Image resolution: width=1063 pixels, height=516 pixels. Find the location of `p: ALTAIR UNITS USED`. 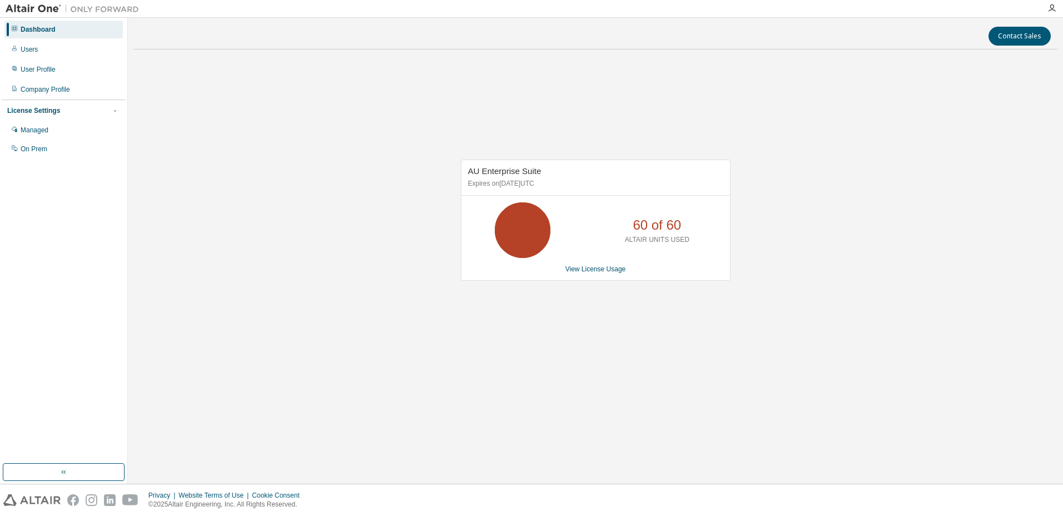

p: ALTAIR UNITS USED is located at coordinates (657, 240).